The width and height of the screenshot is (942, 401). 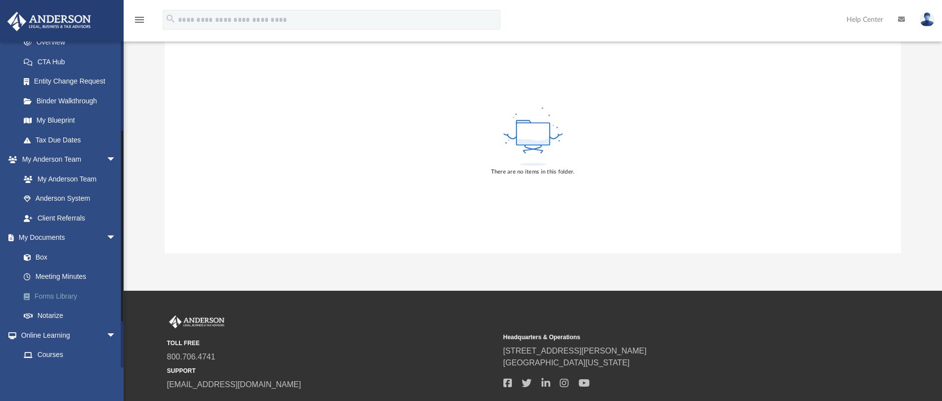 What do you see at coordinates (928, 19) in the screenshot?
I see `img: User Pic` at bounding box center [928, 19].